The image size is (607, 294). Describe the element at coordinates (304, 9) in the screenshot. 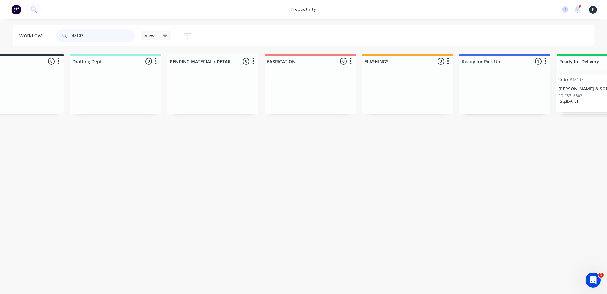

I see `div: productivity` at that location.